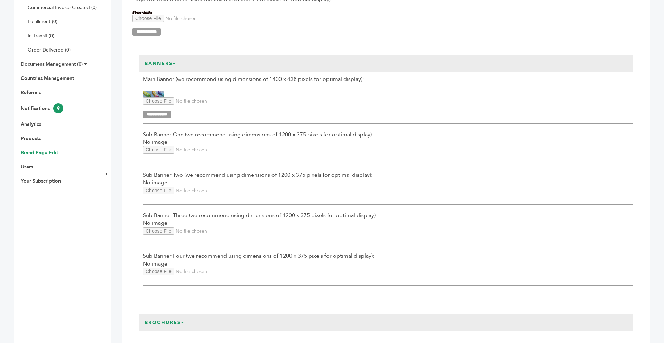 This screenshot has width=664, height=343. Describe the element at coordinates (43, 21) in the screenshot. I see `a: Fulfillment (0)` at that location.